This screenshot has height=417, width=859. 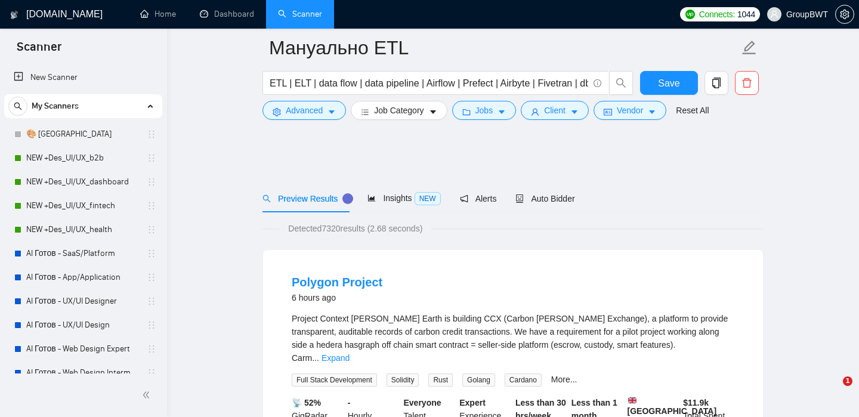 What do you see at coordinates (83, 254) in the screenshot?
I see `a: AI Готов - SaaS/Platform` at bounding box center [83, 254].